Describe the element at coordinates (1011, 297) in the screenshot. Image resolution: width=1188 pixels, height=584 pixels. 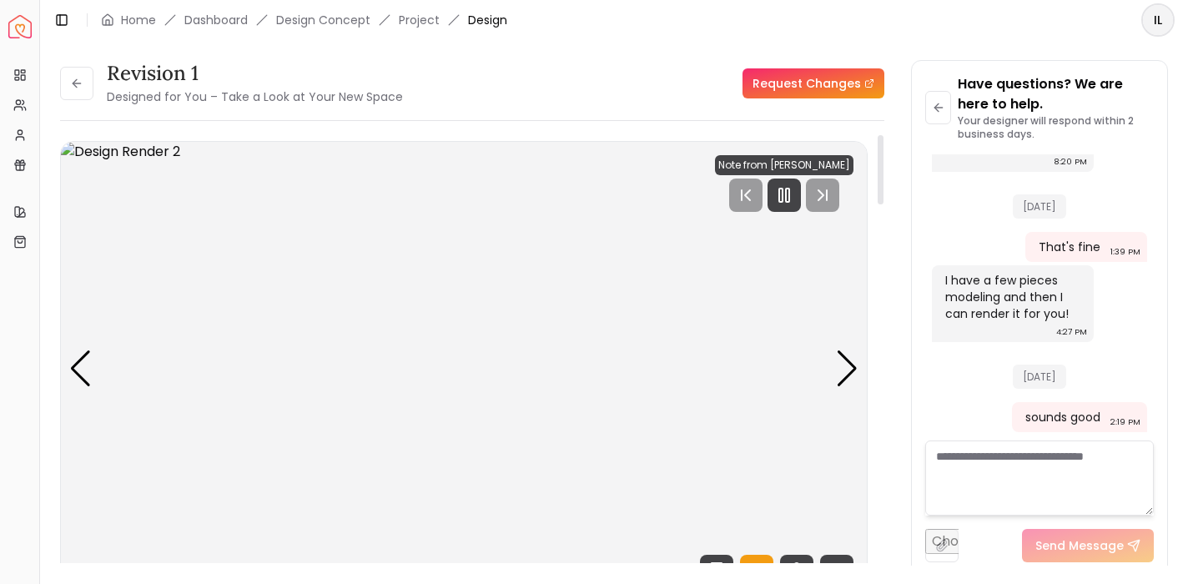
I see `div: I have a few pieces modeling and then I can render it for you!` at that location.